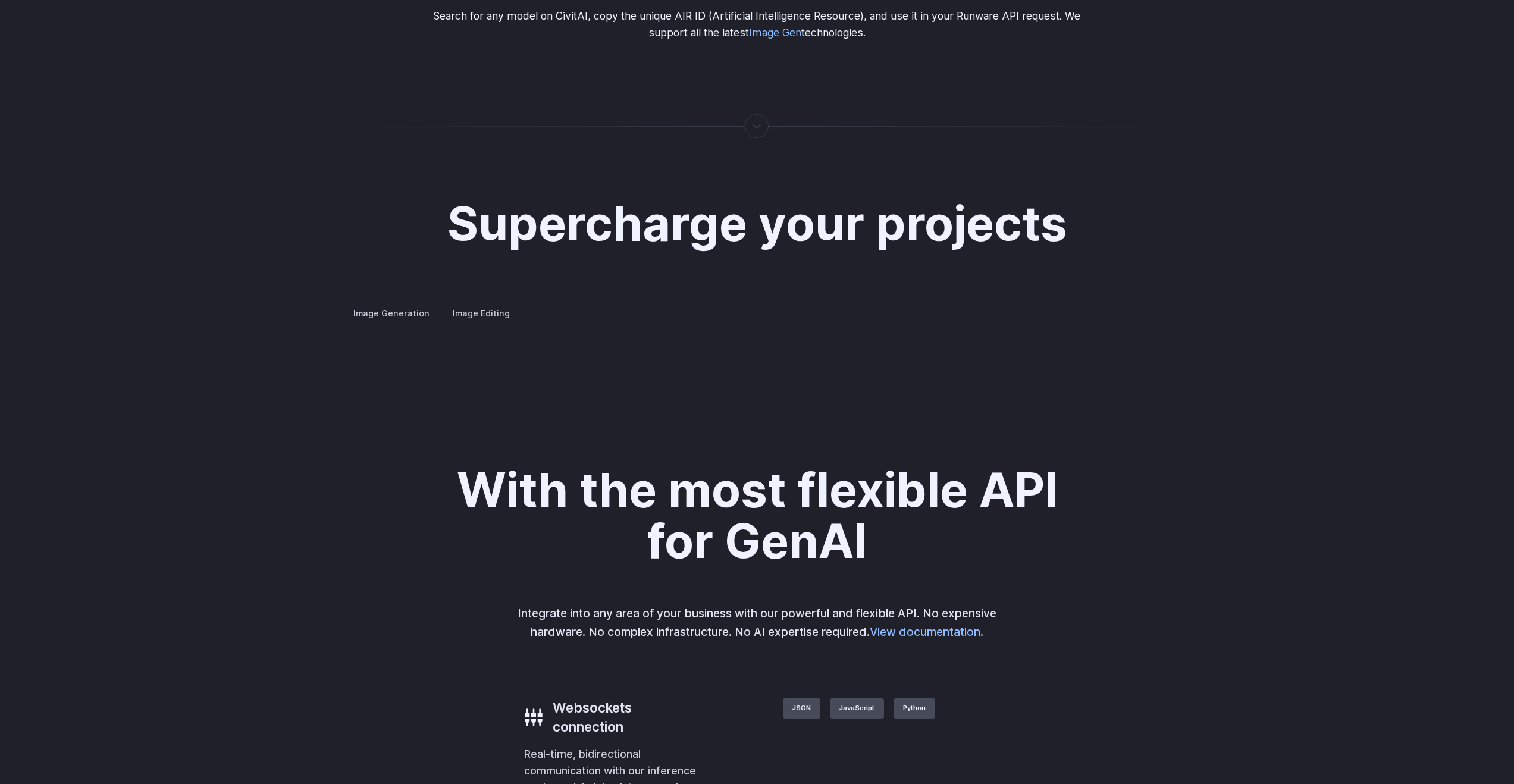  Describe the element at coordinates (626, 717) in the screenshot. I see `h3: Websockets connection` at that location.